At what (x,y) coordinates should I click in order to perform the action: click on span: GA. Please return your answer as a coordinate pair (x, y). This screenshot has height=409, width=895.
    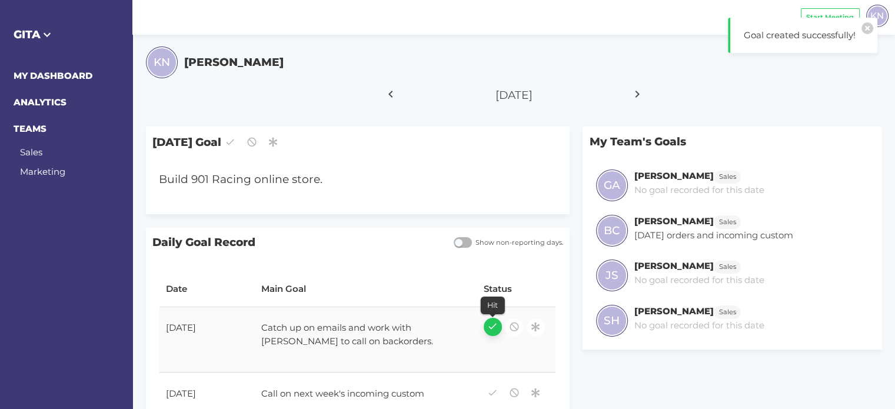
    Looking at the image, I should click on (612, 185).